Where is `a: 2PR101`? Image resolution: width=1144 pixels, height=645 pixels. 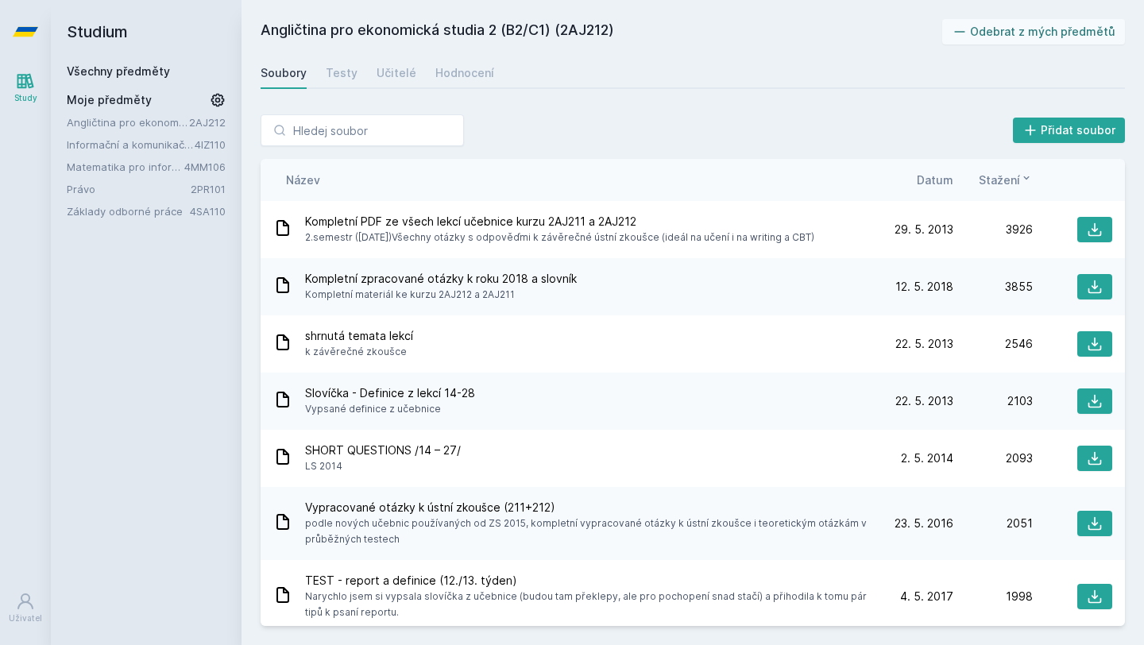
a: 2PR101 is located at coordinates (208, 189).